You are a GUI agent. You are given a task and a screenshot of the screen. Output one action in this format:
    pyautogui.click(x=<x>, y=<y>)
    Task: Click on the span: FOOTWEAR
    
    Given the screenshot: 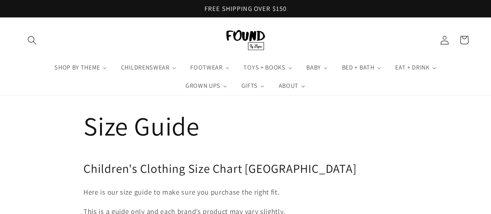 What is the action you would take?
    pyautogui.click(x=206, y=68)
    